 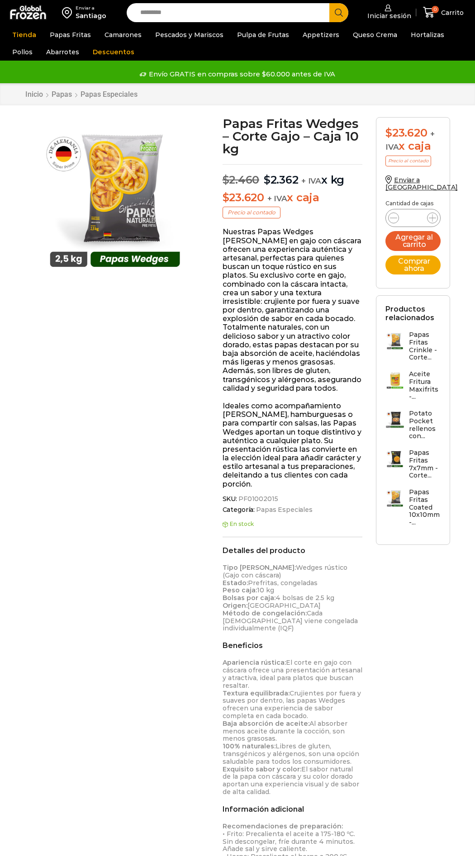 What do you see at coordinates (293, 136) in the screenshot?
I see `h1: Papas Fritas Wedges – Corte Gajo – Caja 10 kg` at bounding box center [293, 136].